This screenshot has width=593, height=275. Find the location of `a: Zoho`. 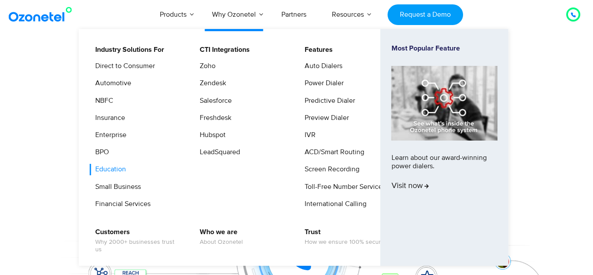

a: Zoho is located at coordinates (205, 66).